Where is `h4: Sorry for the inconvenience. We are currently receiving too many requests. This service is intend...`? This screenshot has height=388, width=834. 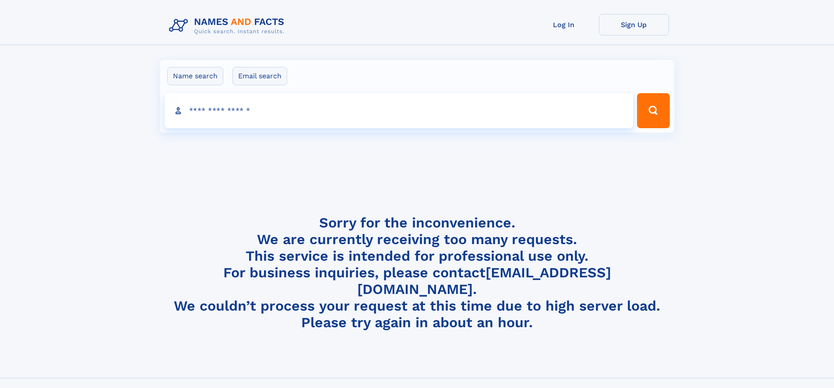 h4: Sorry for the inconvenience. We are currently receiving too many requests. This service is intend... is located at coordinates (417, 273).